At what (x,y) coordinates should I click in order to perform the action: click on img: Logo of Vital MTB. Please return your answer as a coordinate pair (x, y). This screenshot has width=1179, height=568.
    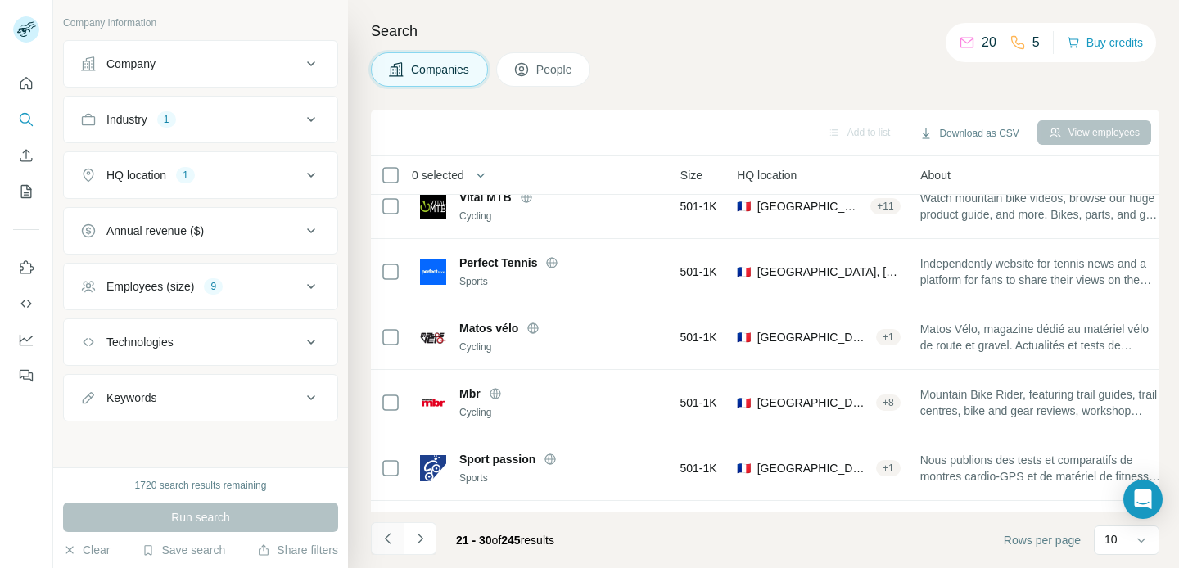
    Looking at the image, I should click on (433, 206).